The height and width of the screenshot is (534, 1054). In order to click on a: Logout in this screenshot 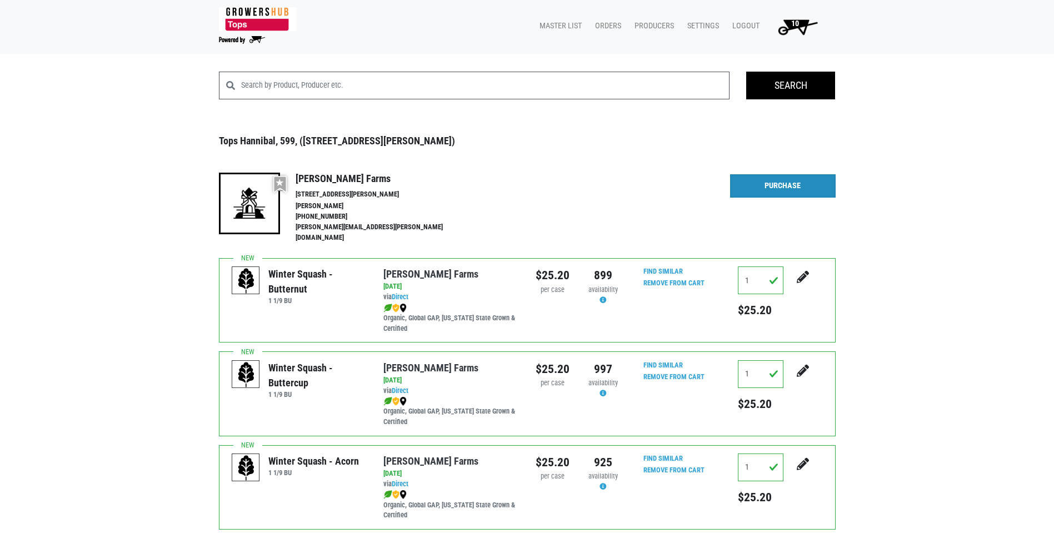, I will do `click(743, 26)`.